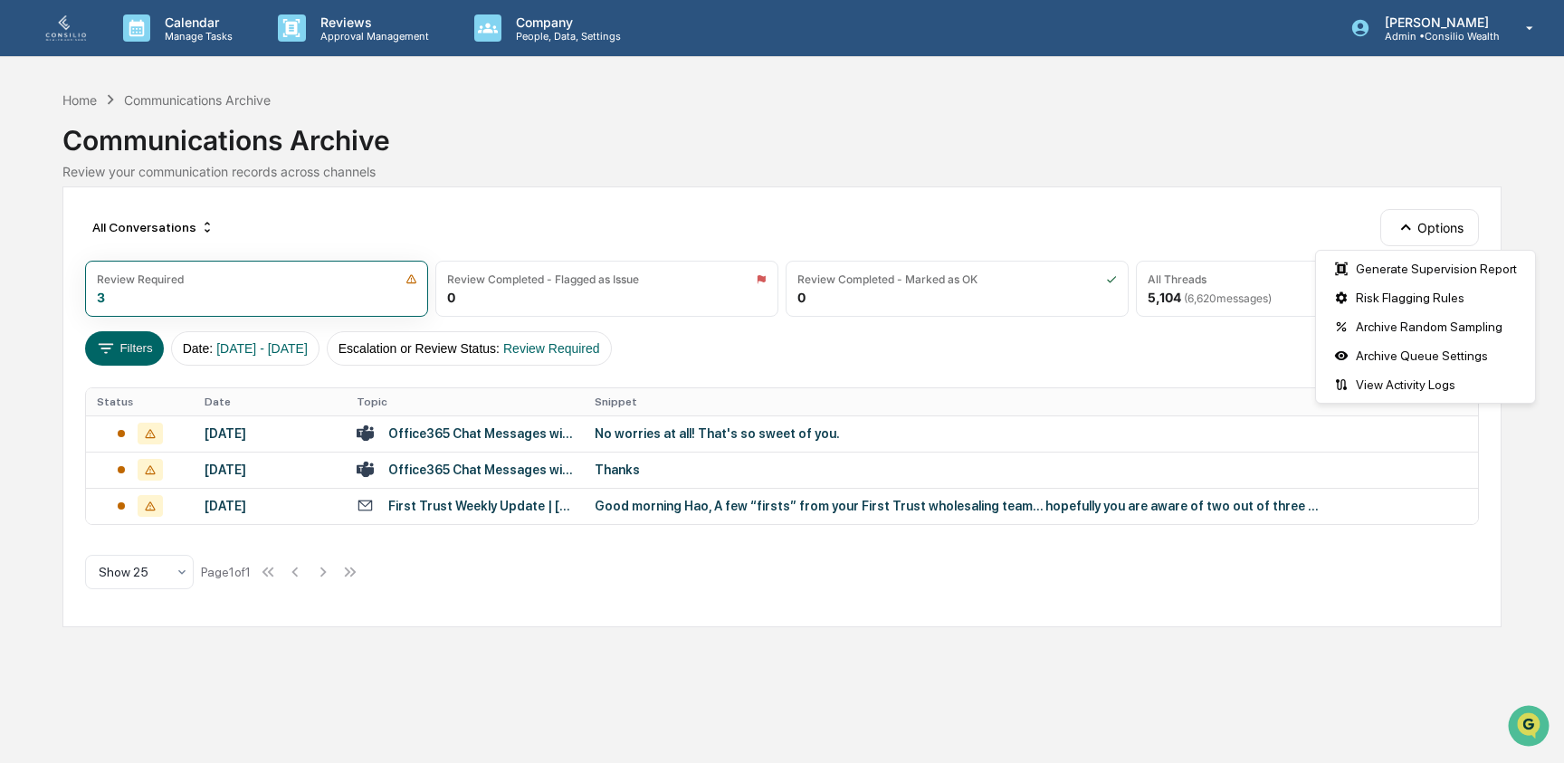 The image size is (1564, 763). What do you see at coordinates (1031, 402) in the screenshot?
I see `th: Snippet` at bounding box center [1031, 402].